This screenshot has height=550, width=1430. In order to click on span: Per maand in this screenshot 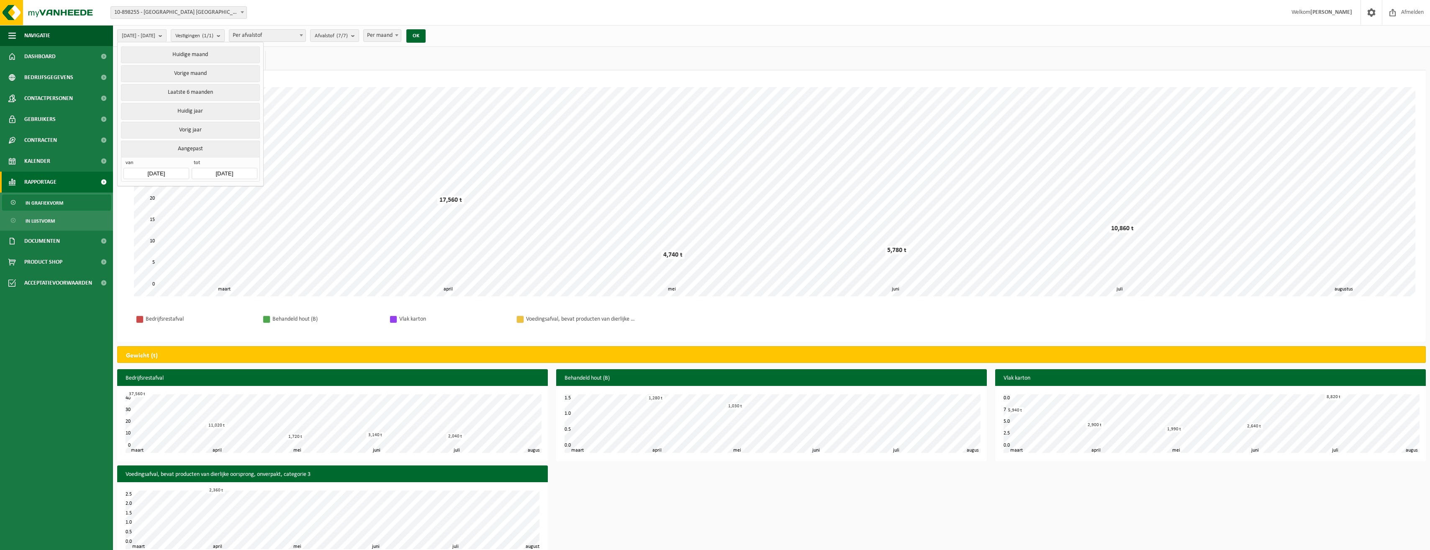, I will do `click(382, 36)`.